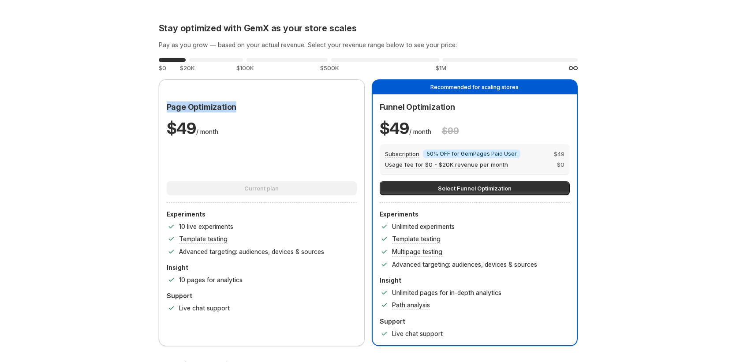 This screenshot has height=362, width=736. What do you see at coordinates (330, 68) in the screenshot?
I see `span: $500K` at bounding box center [330, 68].